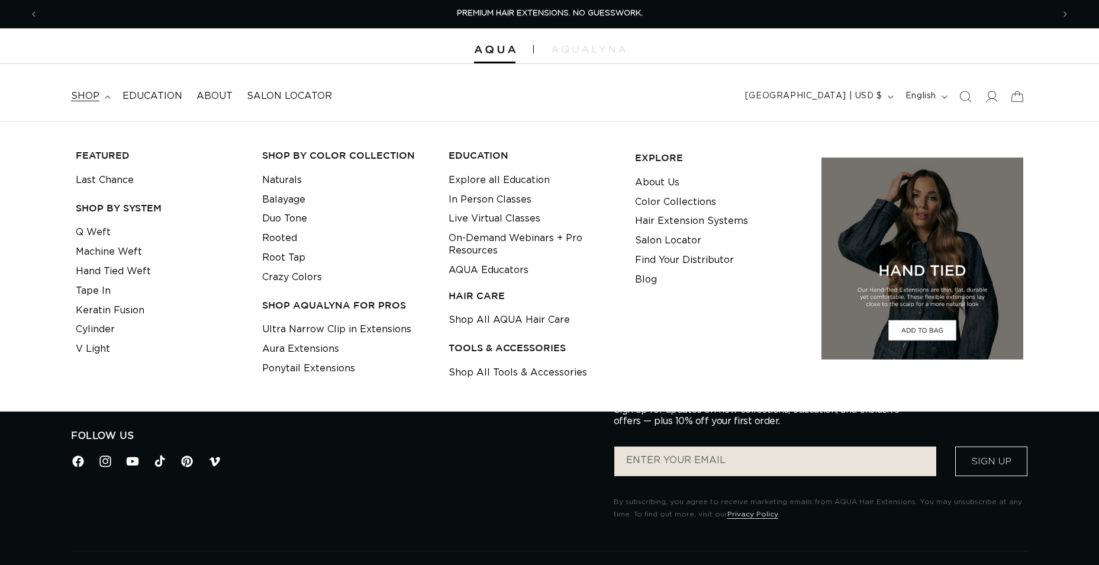 This screenshot has width=1099, height=565. Describe the element at coordinates (925, 96) in the screenshot. I see `button: English` at that location.